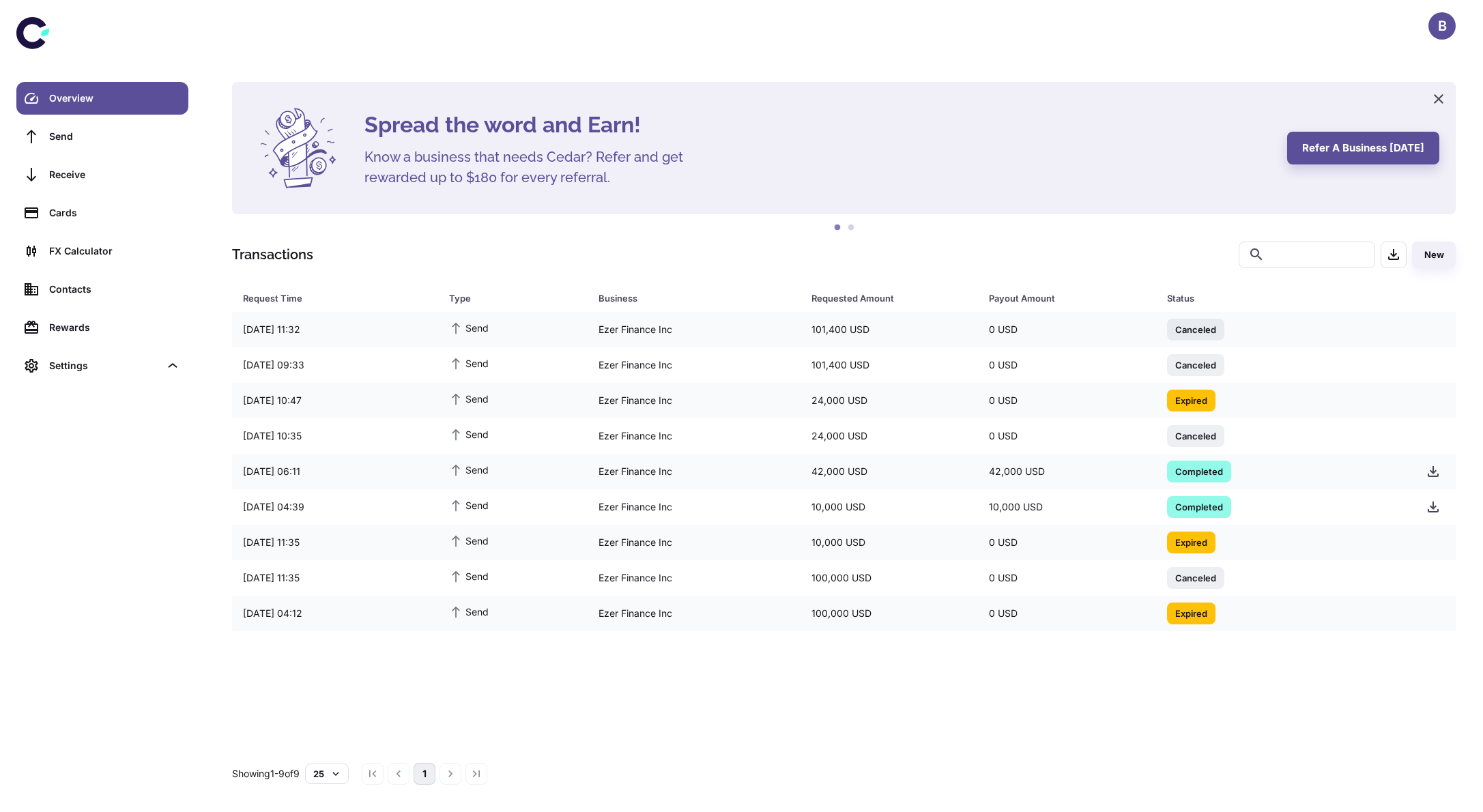 The image size is (1483, 812). I want to click on a: Rewards, so click(103, 327).